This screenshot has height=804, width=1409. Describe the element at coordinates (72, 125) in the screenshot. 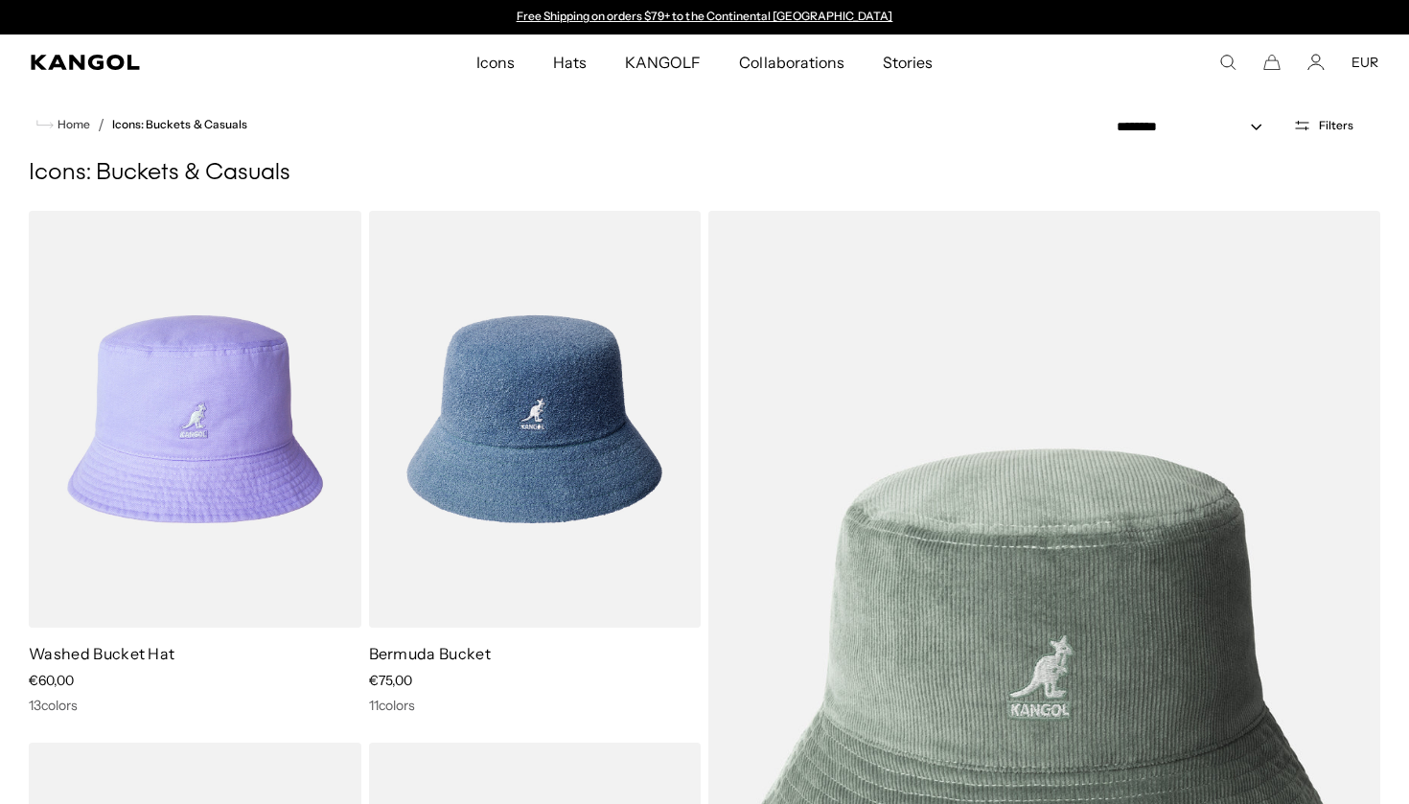

I see `span: Home` at that location.